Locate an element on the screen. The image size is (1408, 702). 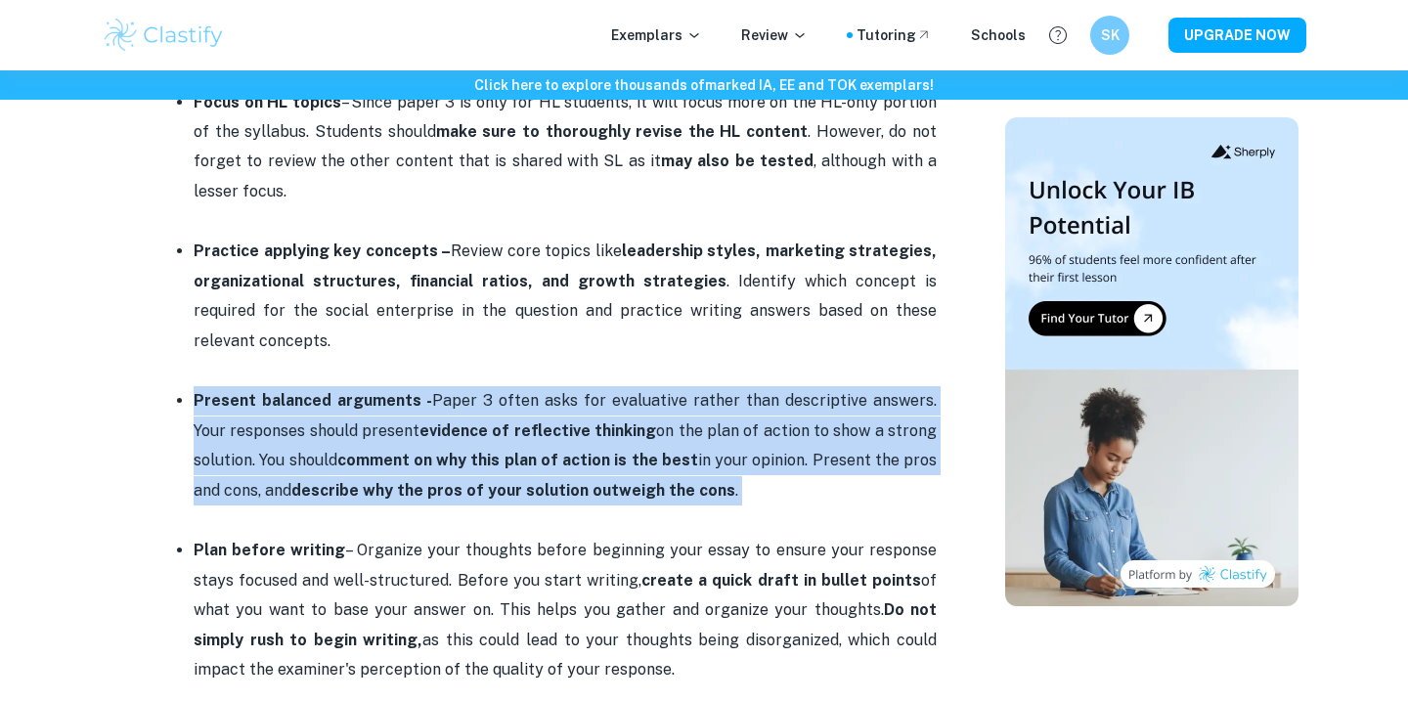
h6: SK is located at coordinates (1110, 35).